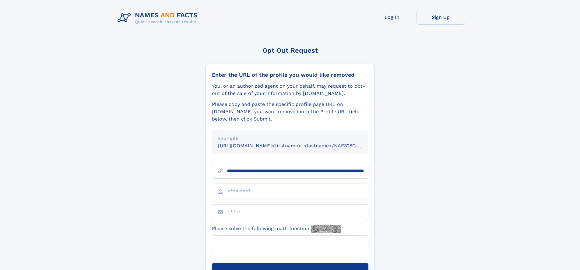 This screenshot has height=270, width=580. Describe the element at coordinates (290, 75) in the screenshot. I see `div: Enter the URL of the profile you would like removed` at that location.